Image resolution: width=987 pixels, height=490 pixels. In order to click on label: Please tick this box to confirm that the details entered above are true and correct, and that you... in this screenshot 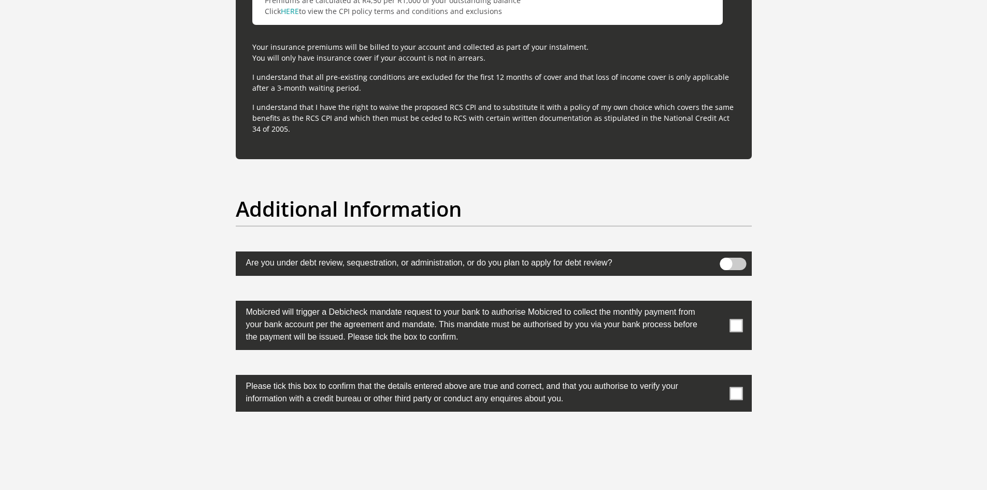, I will do `click(468, 391)`.